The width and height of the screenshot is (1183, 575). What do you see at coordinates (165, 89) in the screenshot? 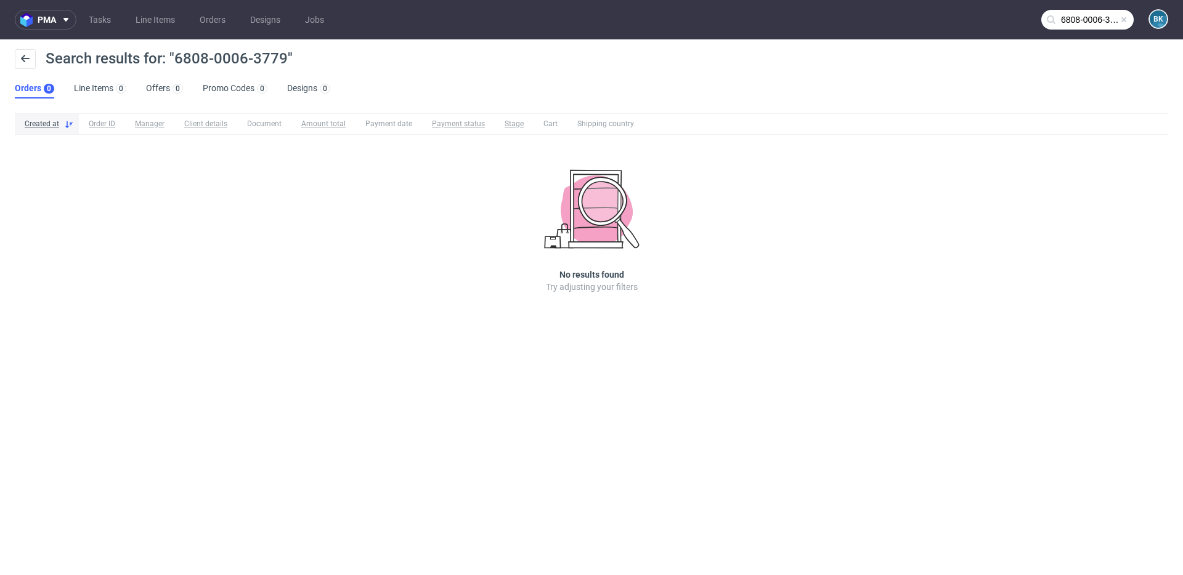
I see `a: Offers0` at bounding box center [165, 89].